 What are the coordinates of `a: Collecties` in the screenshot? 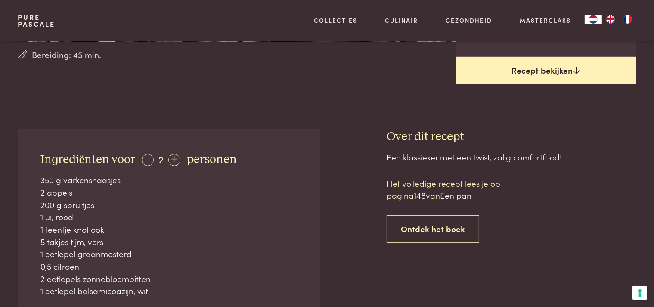 It's located at (336, 20).